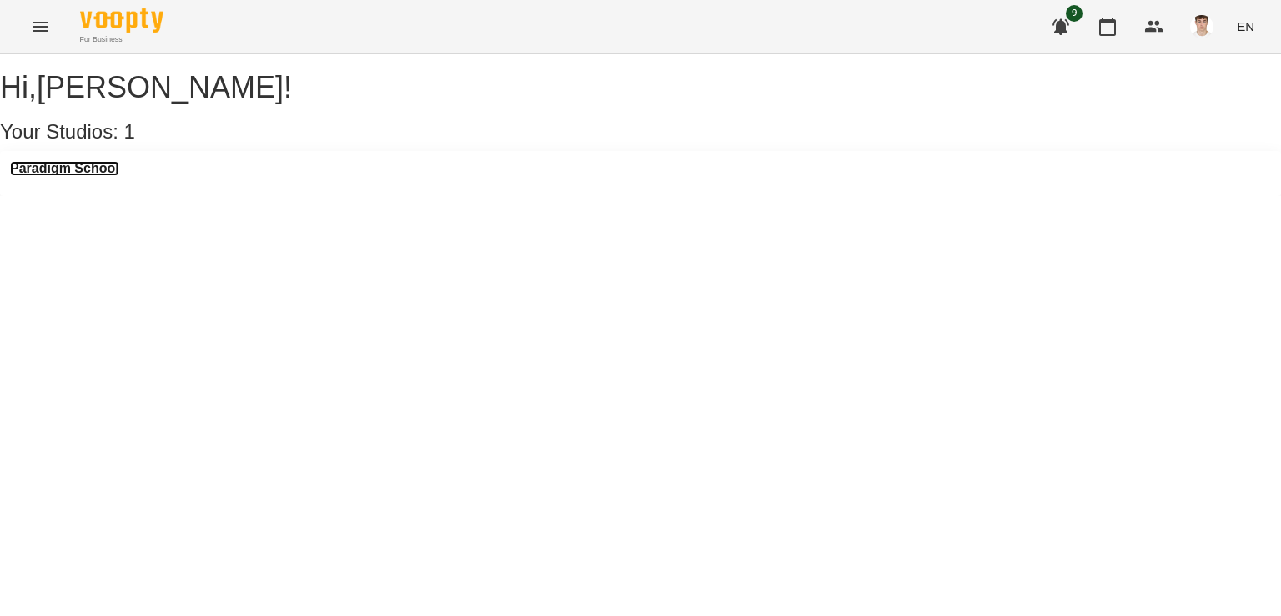 This screenshot has height=616, width=1281. What do you see at coordinates (122, 39) in the screenshot?
I see `span: For Business` at bounding box center [122, 39].